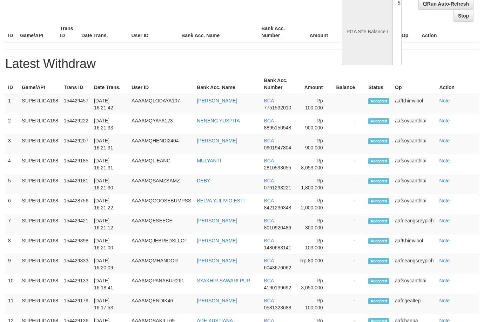 Image resolution: width=484 pixels, height=322 pixels. I want to click on td: 1, so click(12, 104).